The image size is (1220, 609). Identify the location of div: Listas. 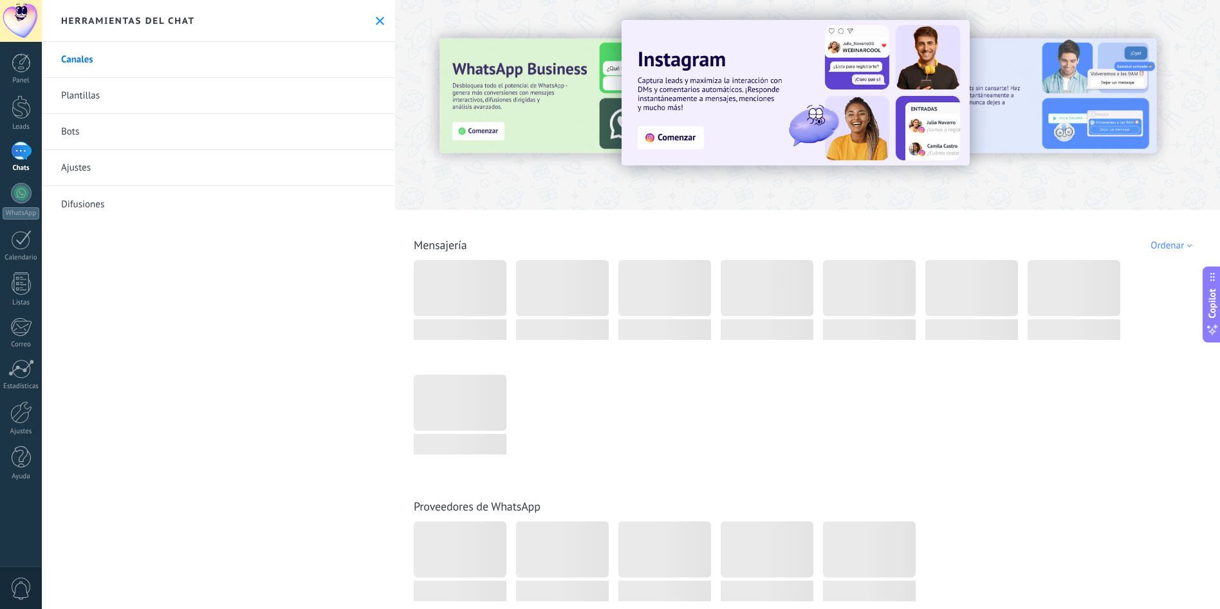
(21, 302).